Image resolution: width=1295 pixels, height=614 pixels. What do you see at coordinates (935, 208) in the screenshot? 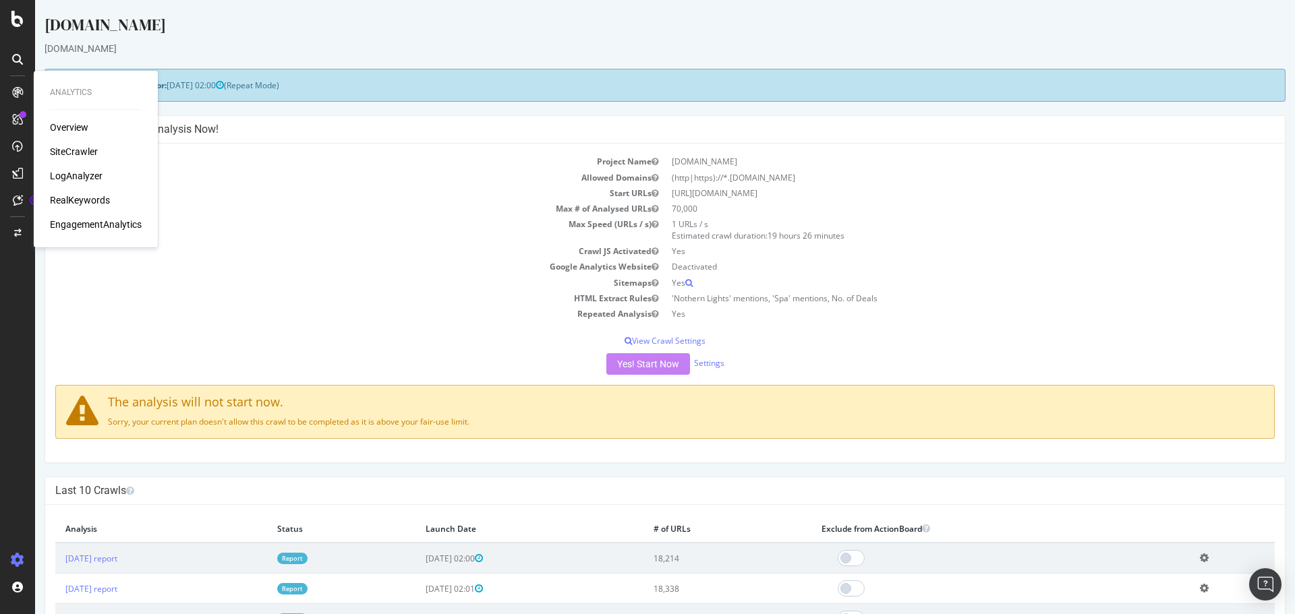
I see `td: 70,000` at bounding box center [935, 208].